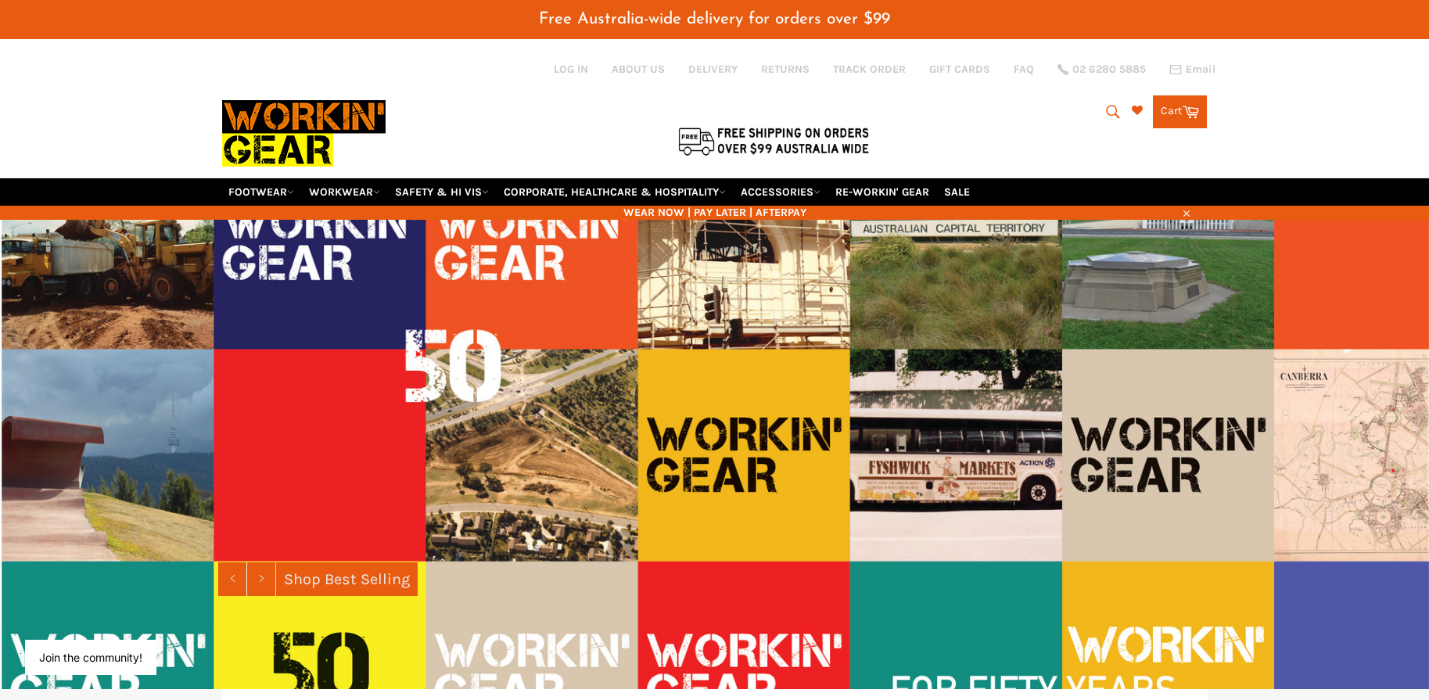 The width and height of the screenshot is (1429, 700). I want to click on button: Join the community!, so click(91, 657).